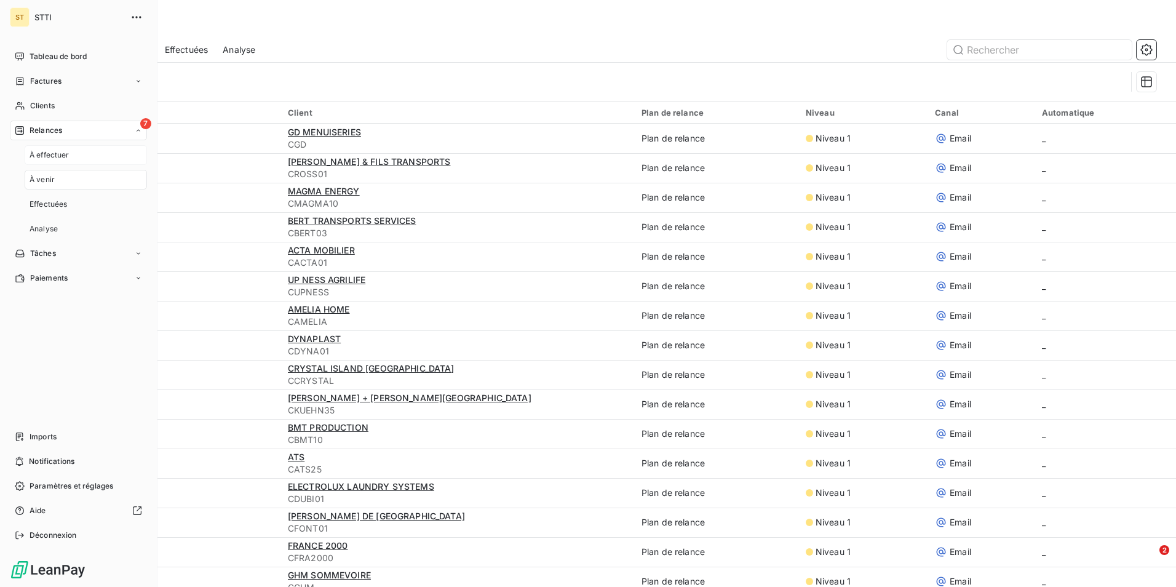 This screenshot has height=587, width=1176. Describe the element at coordinates (42, 180) in the screenshot. I see `span: À venir` at that location.